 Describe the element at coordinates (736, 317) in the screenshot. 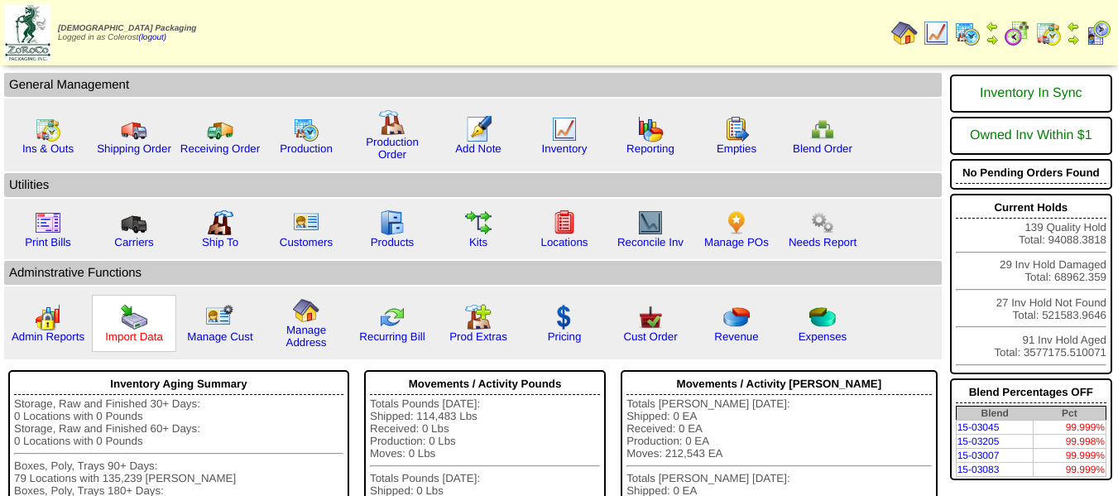

I see `img: pie_chart.png` at that location.